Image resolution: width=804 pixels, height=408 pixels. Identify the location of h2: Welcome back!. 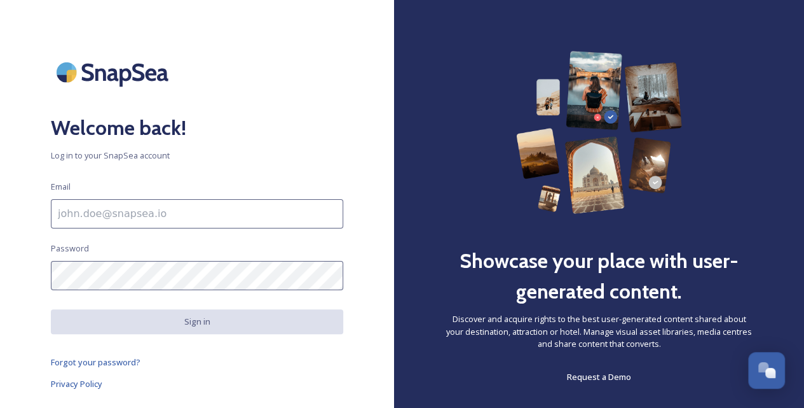
(197, 128).